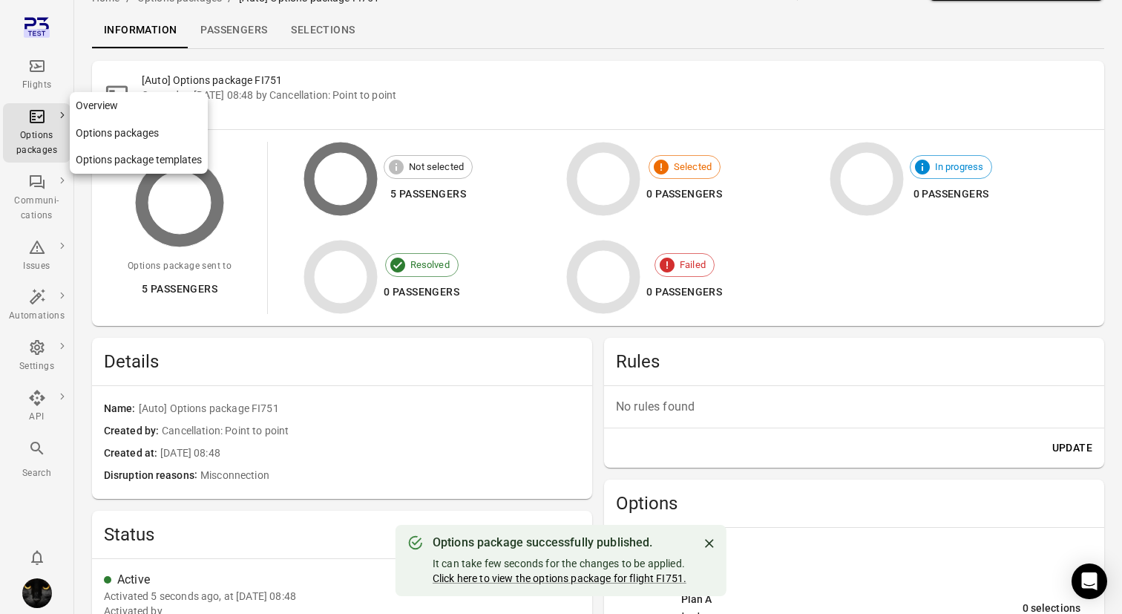 This screenshot has width=1122, height=614. What do you see at coordinates (139, 160) in the screenshot?
I see `a: Options package templates` at bounding box center [139, 160].